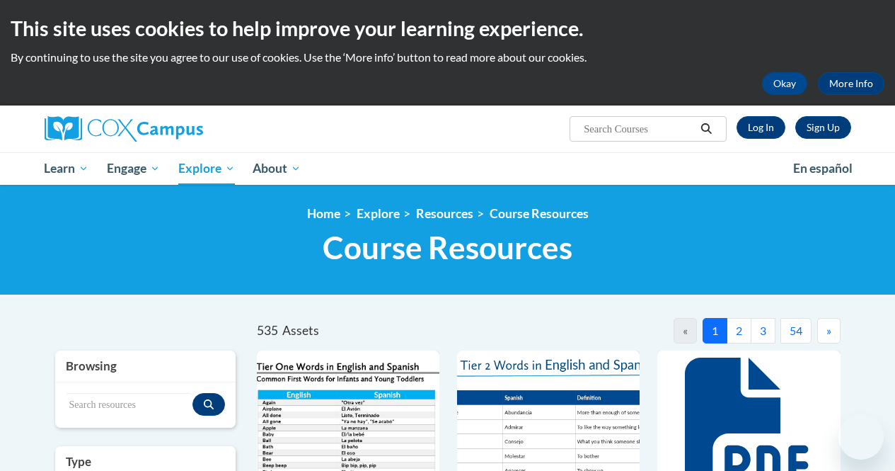 The width and height of the screenshot is (895, 471). What do you see at coordinates (444, 213) in the screenshot?
I see `a: Resources` at bounding box center [444, 213].